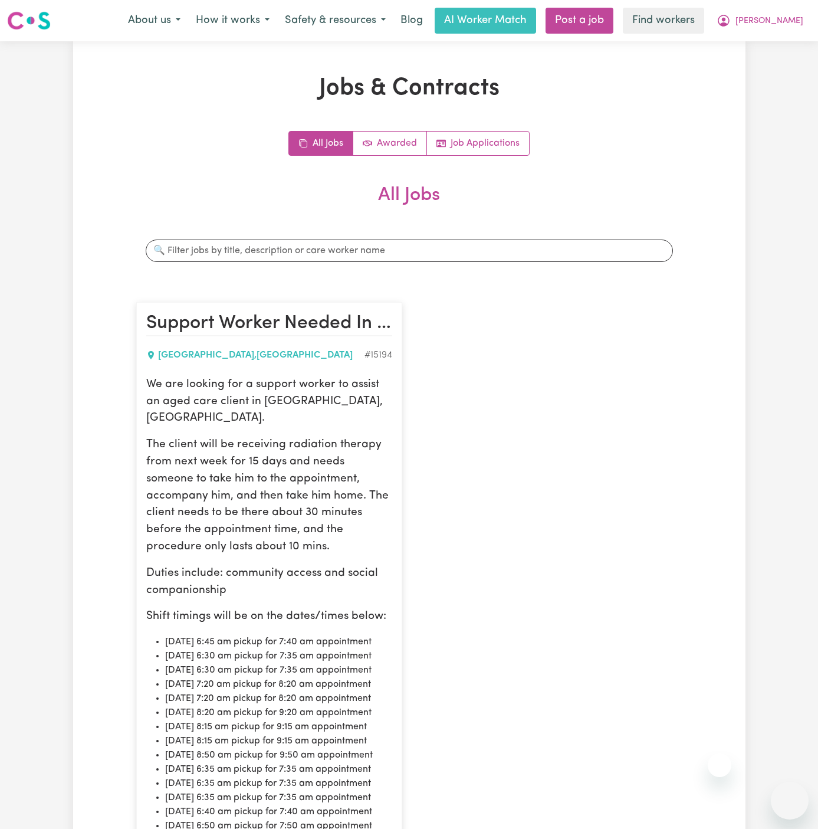 The height and width of the screenshot is (829, 818). What do you see at coordinates (269, 496) in the screenshot?
I see `p: The client will be receiving radiation therapy from next week for 15 days and needs someone to ta...` at bounding box center [269, 496].